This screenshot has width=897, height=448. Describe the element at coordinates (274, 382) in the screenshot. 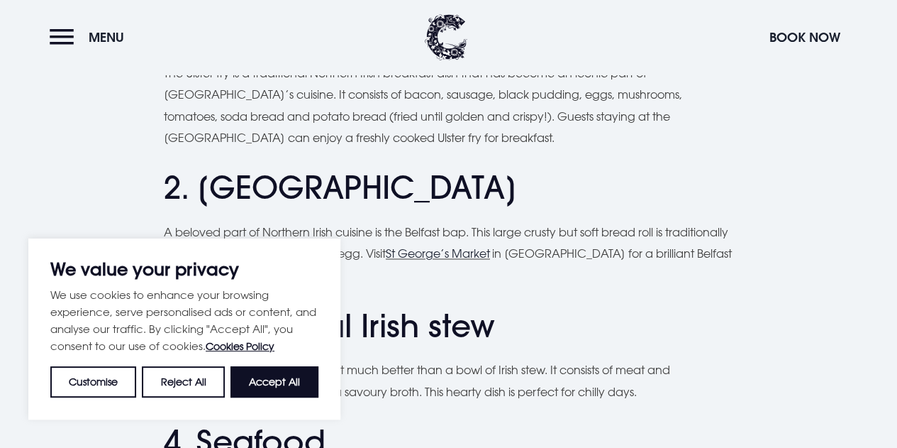

I see `button: Accept All` at that location.